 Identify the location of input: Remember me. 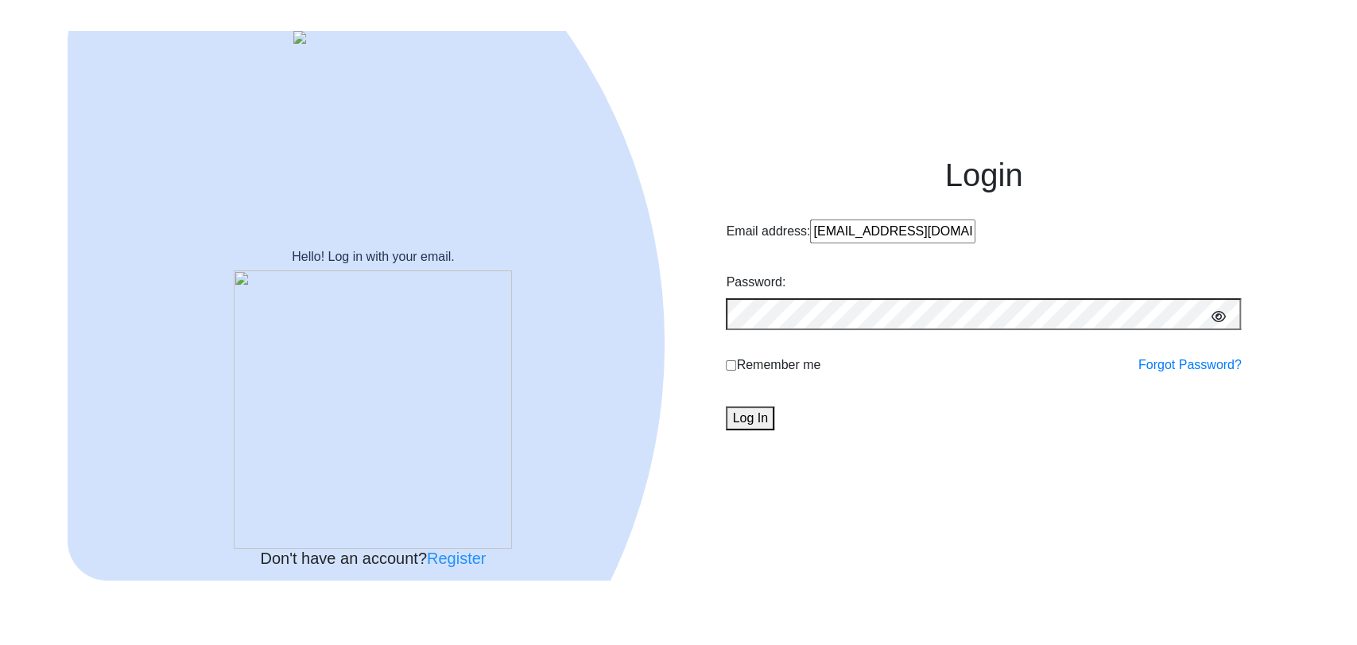
(731, 365).